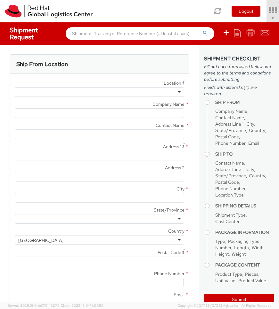  What do you see at coordinates (252, 281) in the screenshot?
I see `span: Product Value` at bounding box center [252, 281].